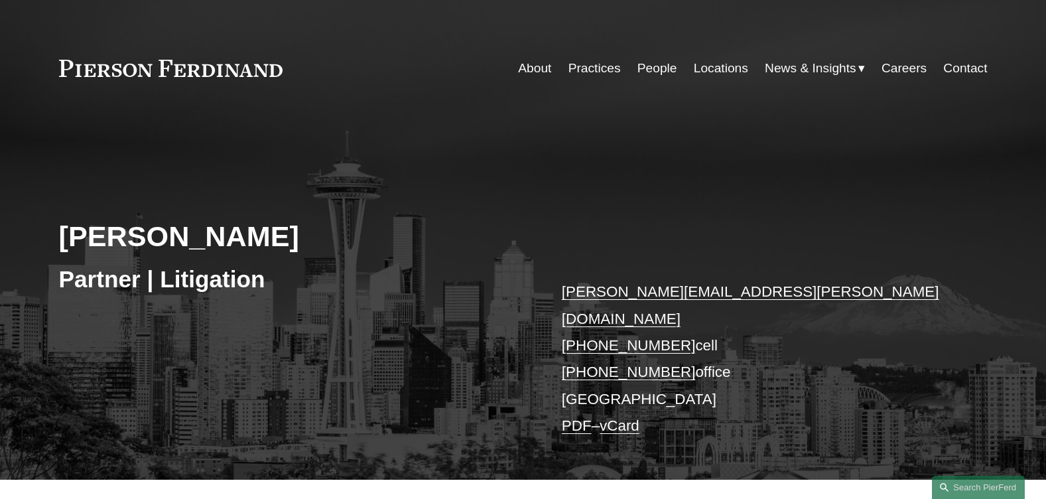 The image size is (1046, 499). Describe the element at coordinates (576, 425) in the screenshot. I see `a: PDF` at that location.